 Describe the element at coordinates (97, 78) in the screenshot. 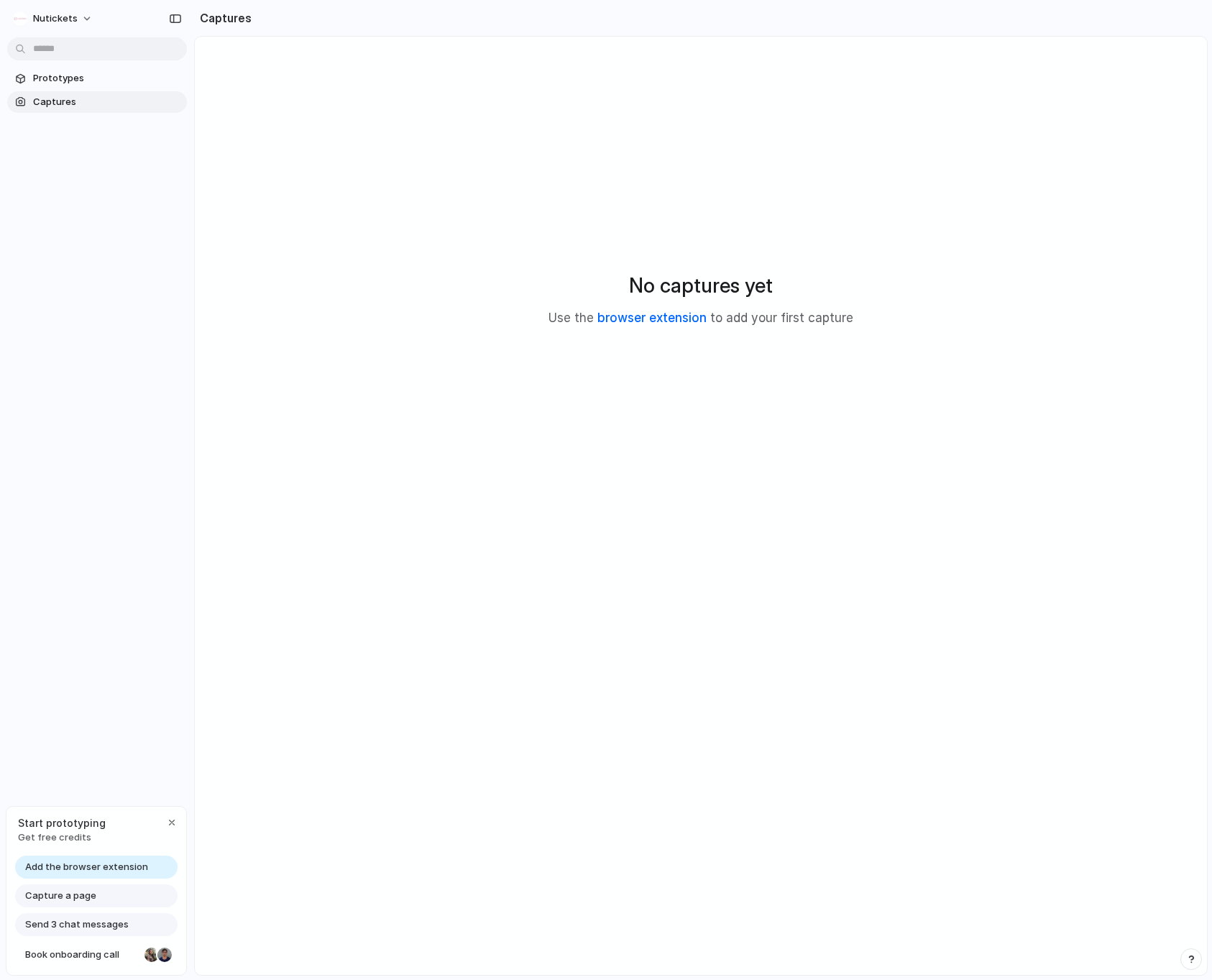

I see `a: Prototypes` at that location.